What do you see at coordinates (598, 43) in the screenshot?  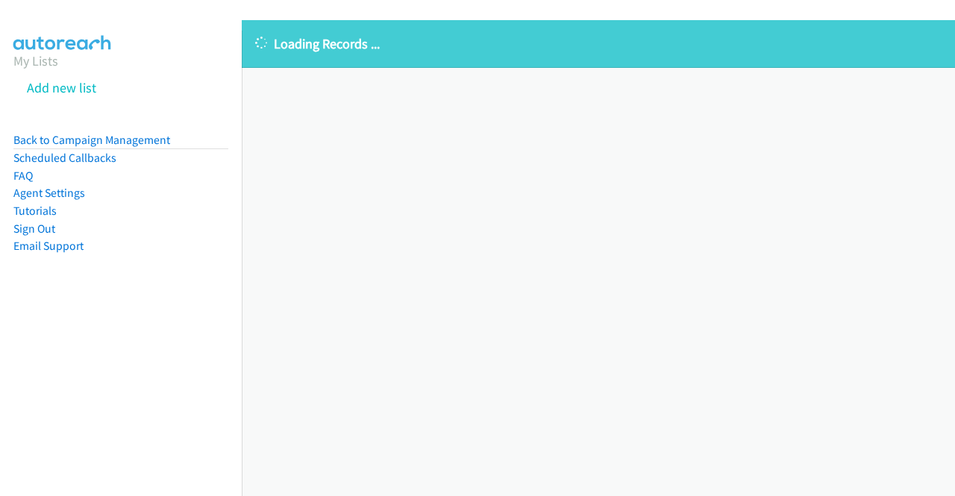 I see `p: Loading Records ...` at bounding box center [598, 43].